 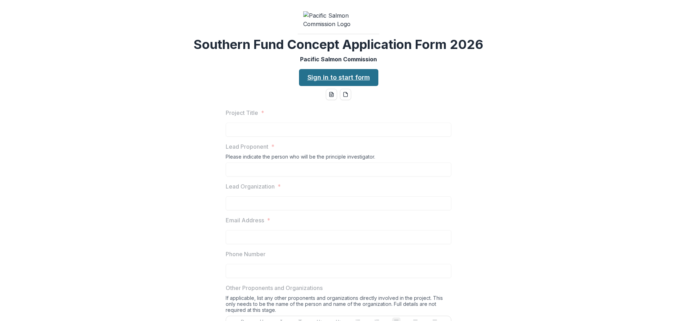 I want to click on p: Other Proponents and Organizations, so click(x=274, y=288).